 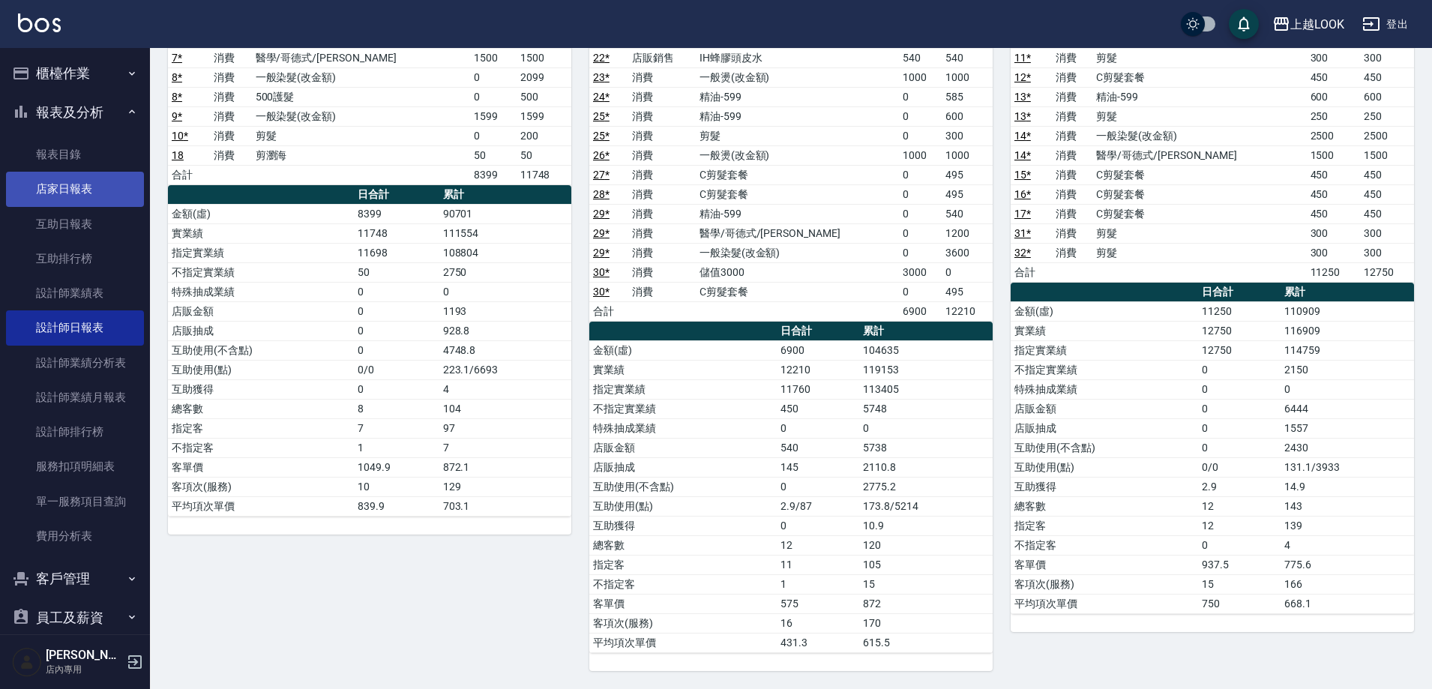 What do you see at coordinates (1387, 194) in the screenshot?
I see `td: 450` at bounding box center [1387, 194].